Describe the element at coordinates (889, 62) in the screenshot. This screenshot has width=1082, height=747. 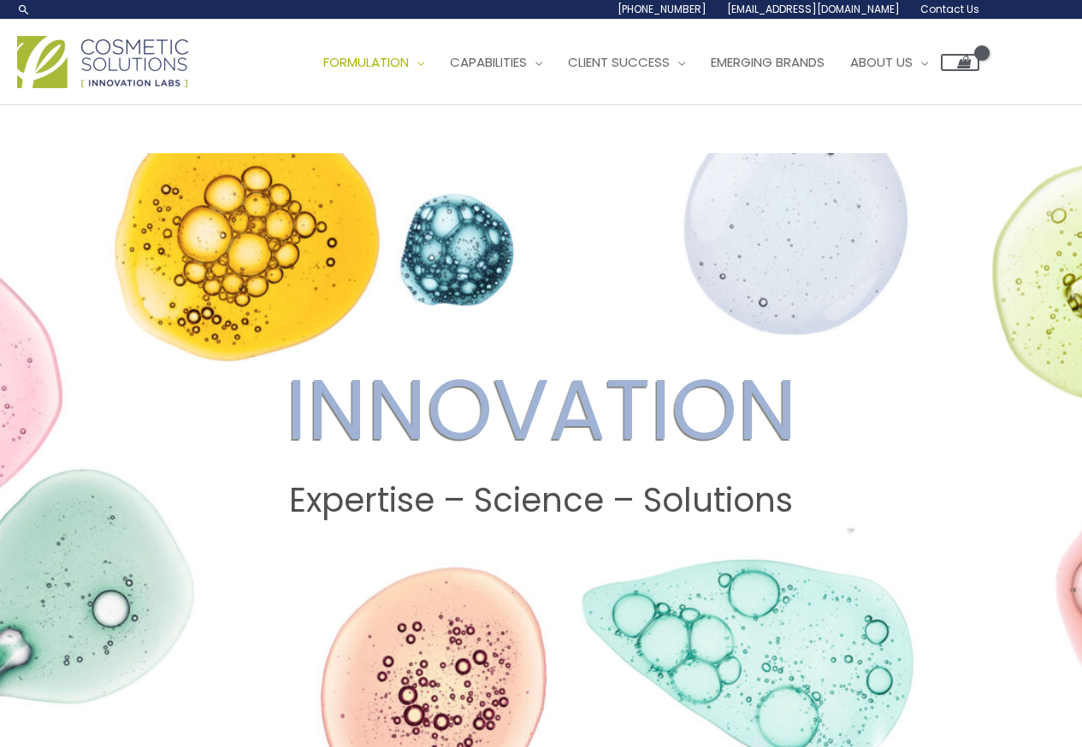
I see `a: About Us` at that location.